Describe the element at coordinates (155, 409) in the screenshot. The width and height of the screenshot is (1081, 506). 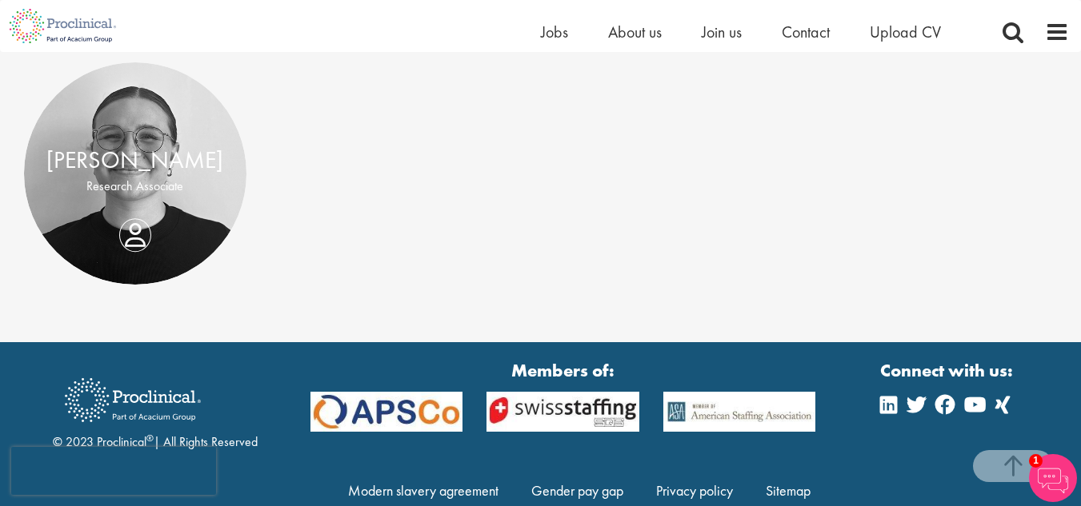
I see `div: © 2023 Proclinical | All Rights Reserved` at that location.